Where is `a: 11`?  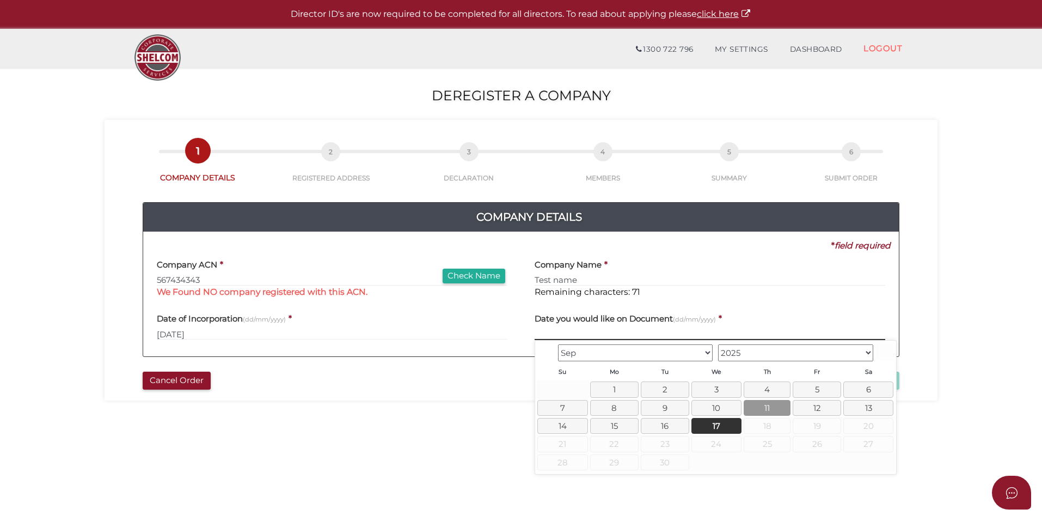
a: 11 is located at coordinates (767, 407).